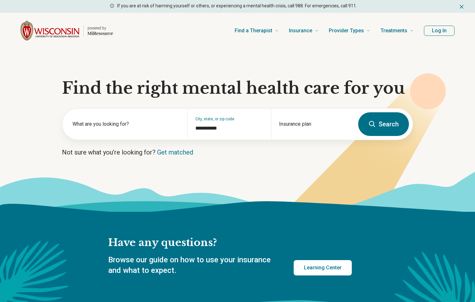 The width and height of the screenshot is (475, 302). I want to click on p: powered by, so click(100, 28).